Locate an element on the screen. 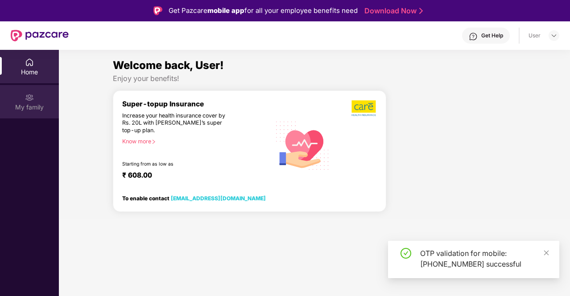 The image size is (570, 296). span: Welcome back, User! is located at coordinates (168, 65).